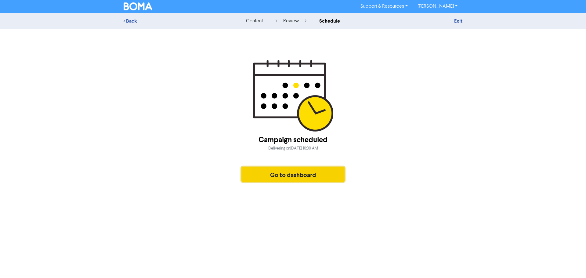  What do you see at coordinates (291, 21) in the screenshot?
I see `div: review` at bounding box center [291, 21].